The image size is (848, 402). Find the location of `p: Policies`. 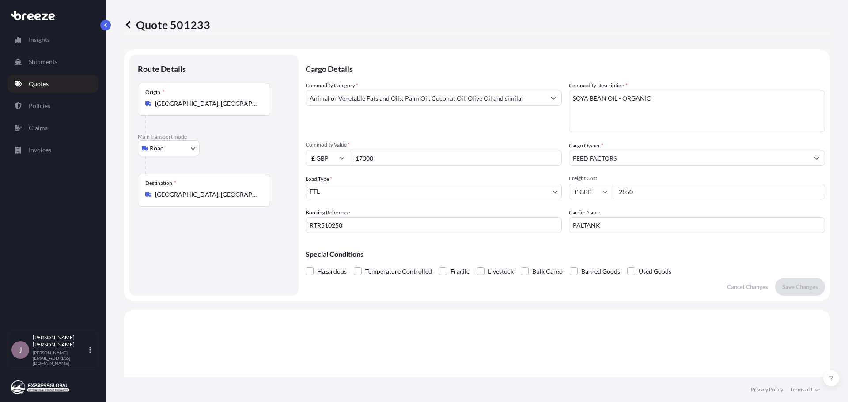

p: Policies is located at coordinates (39, 106).